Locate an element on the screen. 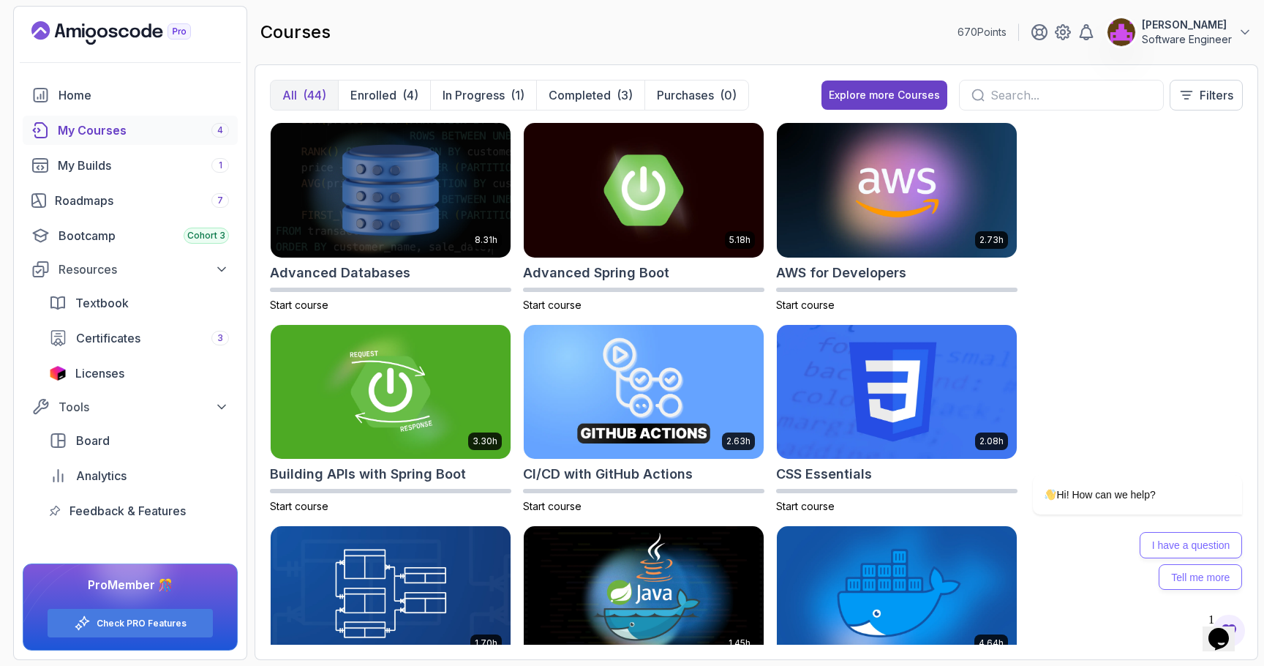 The width and height of the screenshot is (1264, 666). div: Roadmaps is located at coordinates (142, 200).